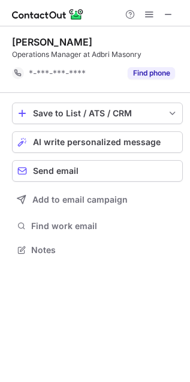  Describe the element at coordinates (97, 226) in the screenshot. I see `button: Find work email` at that location.